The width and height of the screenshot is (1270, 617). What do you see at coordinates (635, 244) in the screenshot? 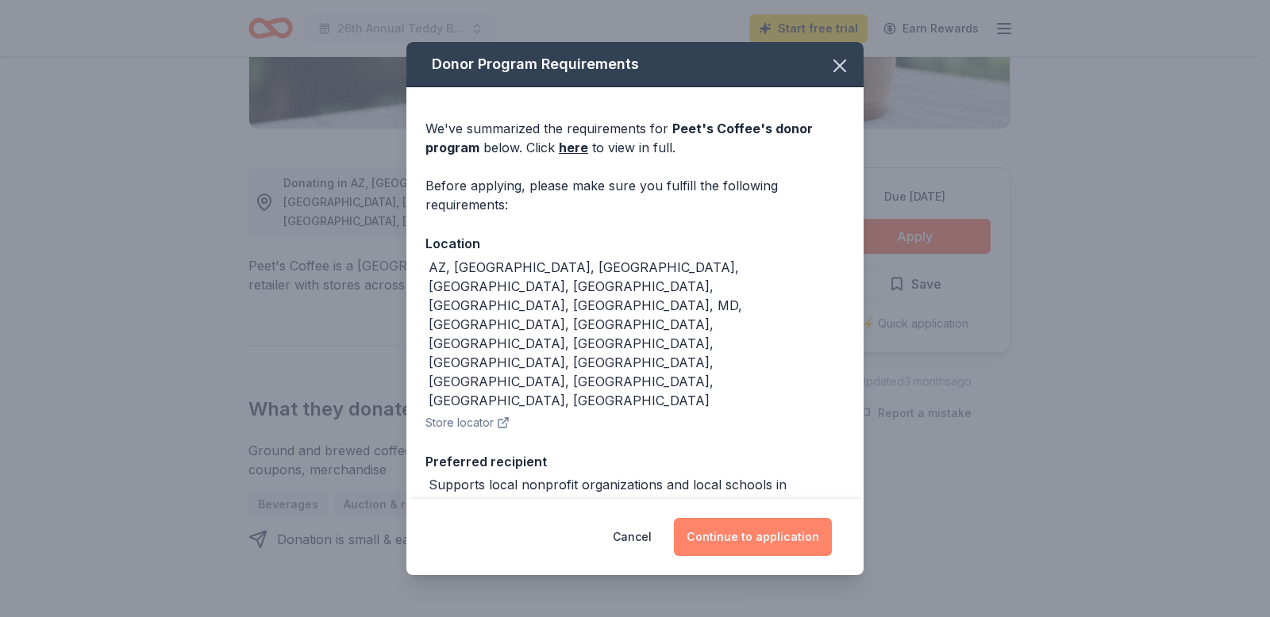
I see `div: Location` at bounding box center [635, 244].